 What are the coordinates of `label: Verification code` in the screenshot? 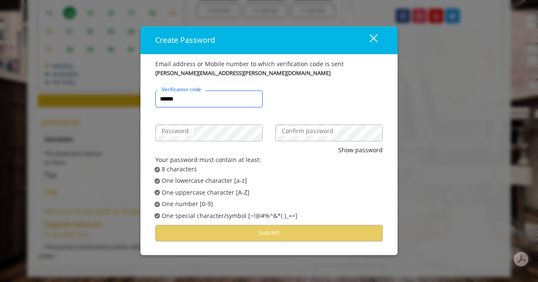 It's located at (181, 90).